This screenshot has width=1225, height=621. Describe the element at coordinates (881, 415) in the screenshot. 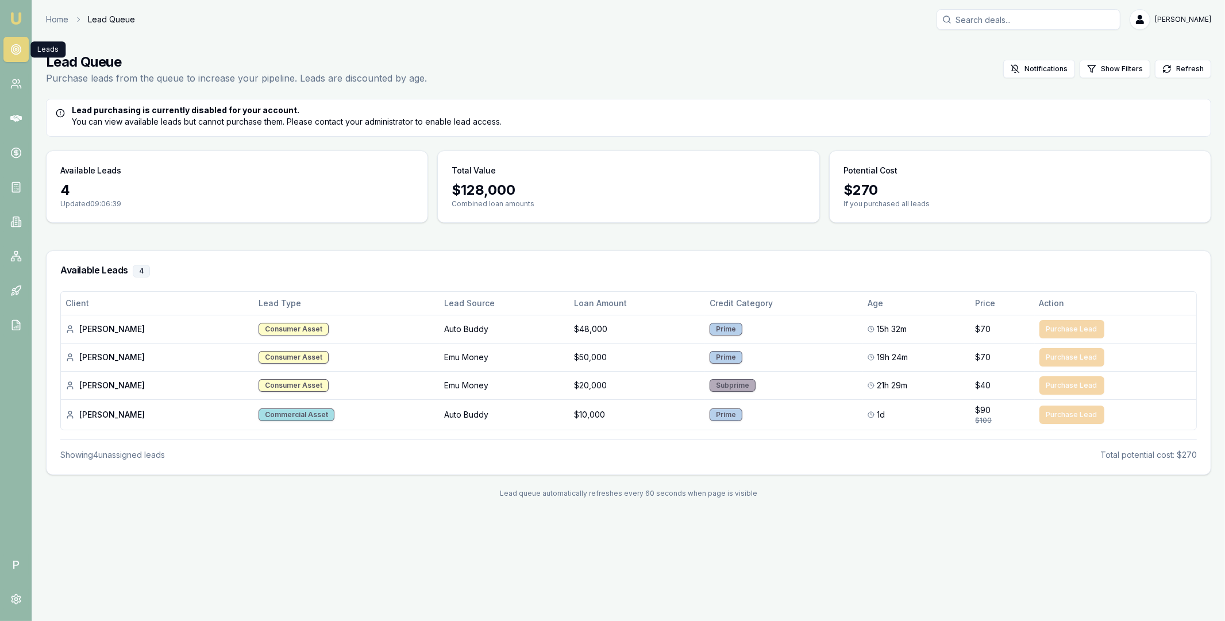

I see `span: 1d` at that location.